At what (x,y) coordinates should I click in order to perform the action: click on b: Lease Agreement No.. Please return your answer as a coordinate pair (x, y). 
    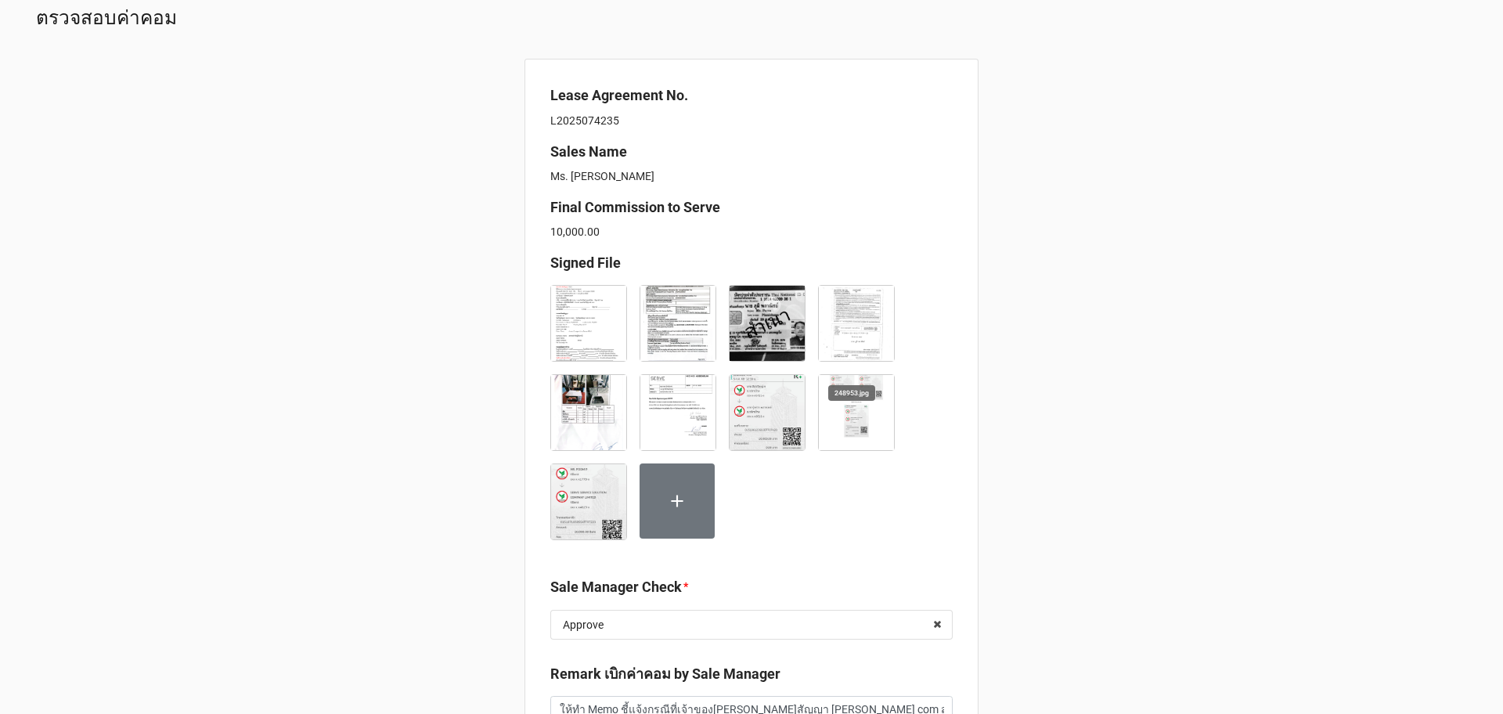
    Looking at the image, I should click on (619, 95).